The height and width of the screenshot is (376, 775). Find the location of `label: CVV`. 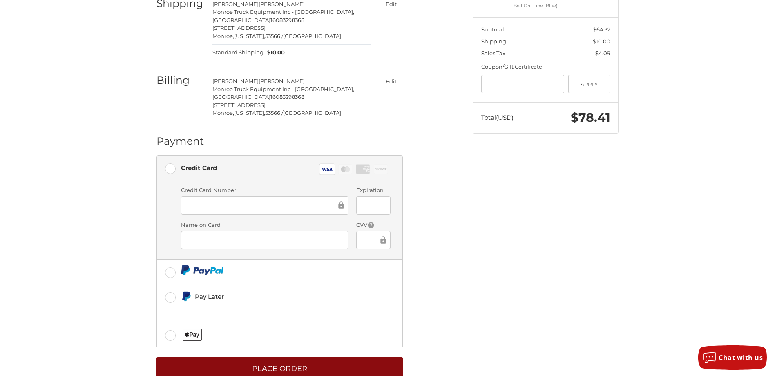

label: CVV is located at coordinates (373, 225).